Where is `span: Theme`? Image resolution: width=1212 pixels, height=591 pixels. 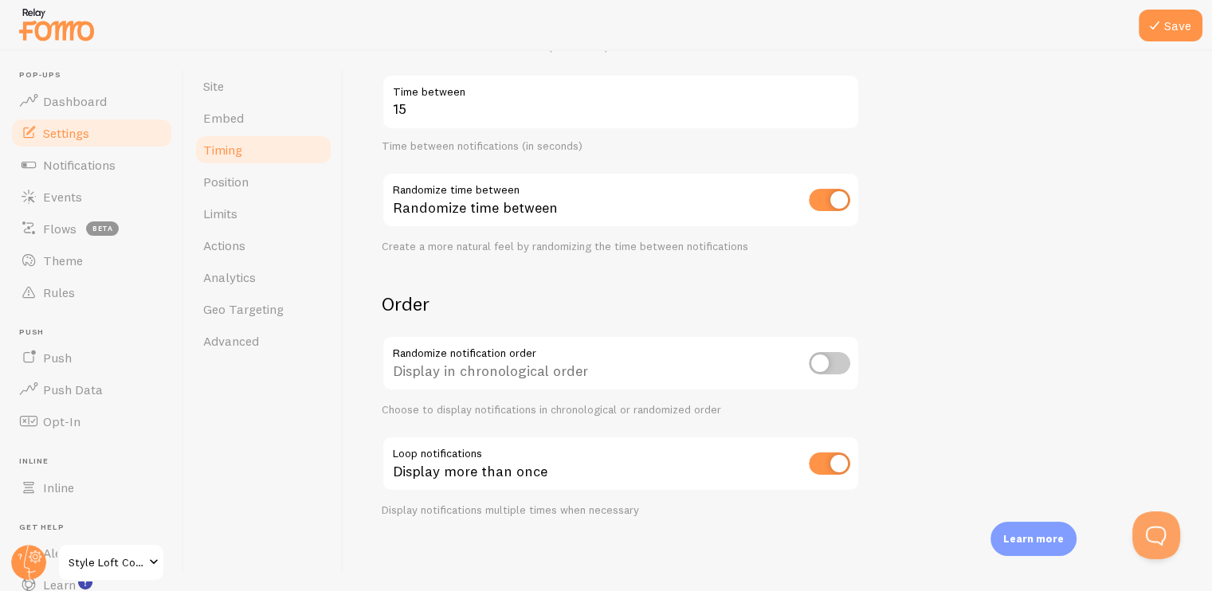
span: Theme is located at coordinates (63, 261).